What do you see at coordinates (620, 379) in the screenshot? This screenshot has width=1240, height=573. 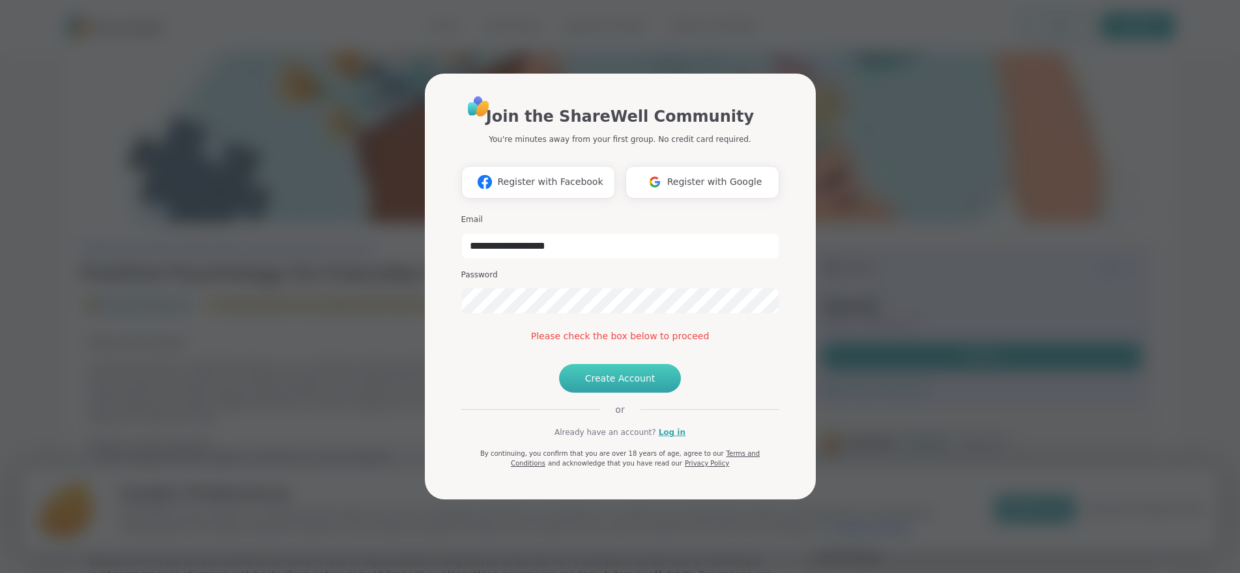 I see `span: Create Account` at bounding box center [620, 379].